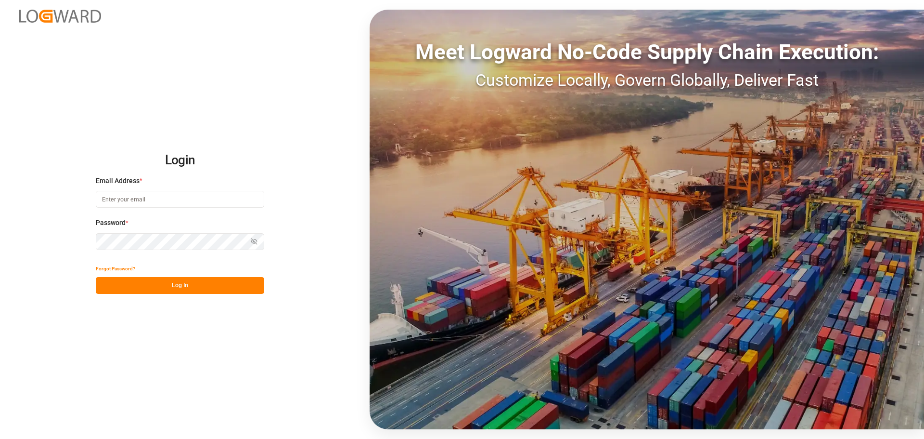 This screenshot has width=924, height=439. I want to click on span: Password, so click(111, 222).